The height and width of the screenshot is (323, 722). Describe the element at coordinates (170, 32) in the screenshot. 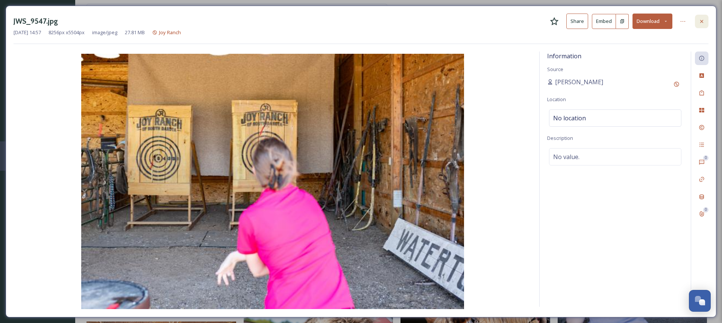

I see `span: Joy Ranch` at that location.